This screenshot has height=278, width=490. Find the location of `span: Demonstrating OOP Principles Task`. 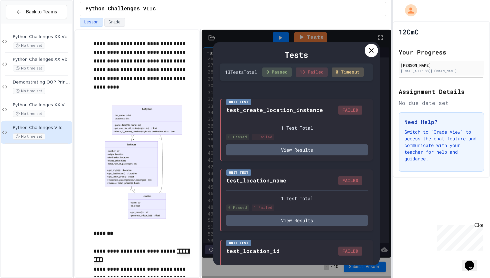

span: Demonstrating OOP Principles Task is located at coordinates (42, 82).